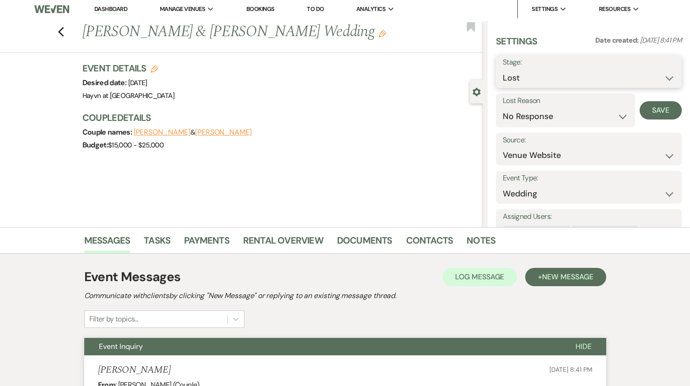 The width and height of the screenshot is (690, 386). I want to click on span: $15,000 - $25,000, so click(136, 145).